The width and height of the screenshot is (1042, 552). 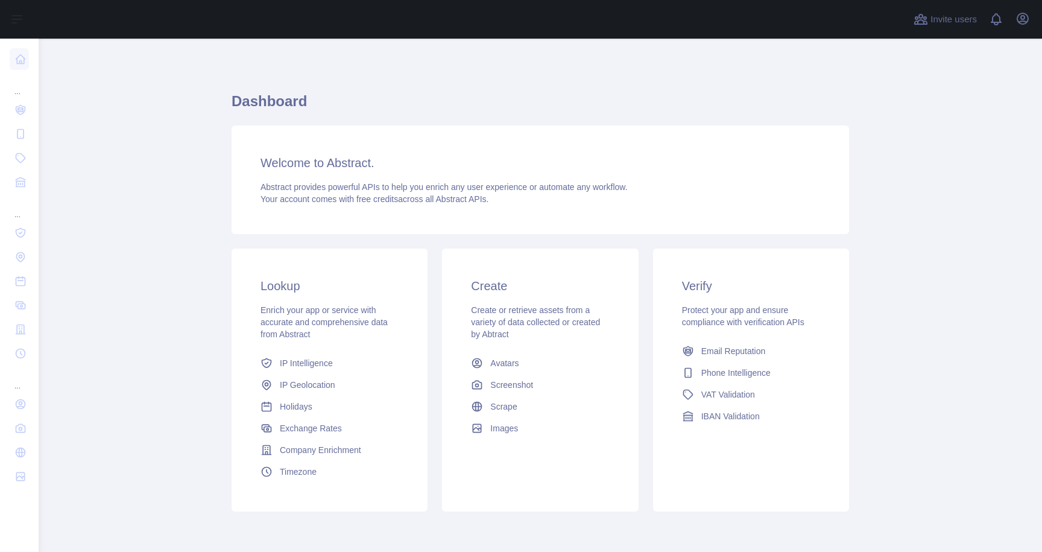 I want to click on h3: Lookup, so click(x=329, y=286).